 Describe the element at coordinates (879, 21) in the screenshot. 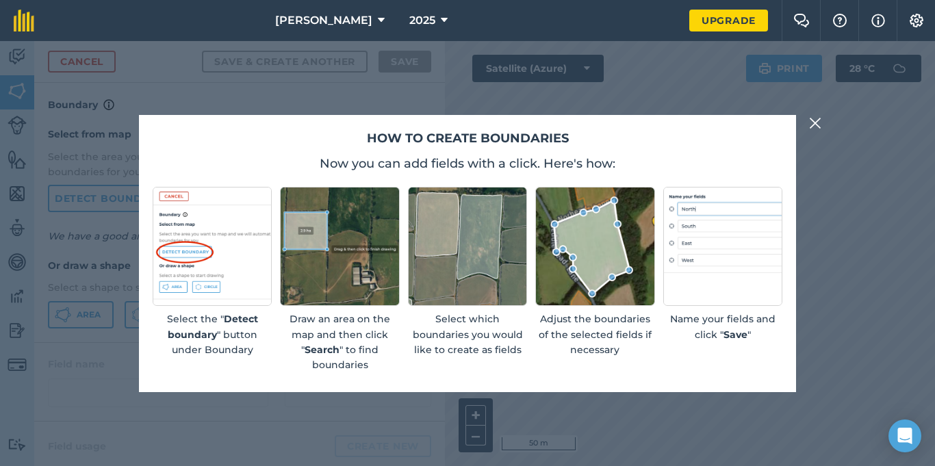

I see `img: svg+xml;base64,PHN2ZyB4bWxucz0iaHR0cDovL3d3dy53My5vcmcvMjAwMC9zdmciIHdpZHRoPSIxNyIgaGVpZ2h0PSIxNy...` at that location.